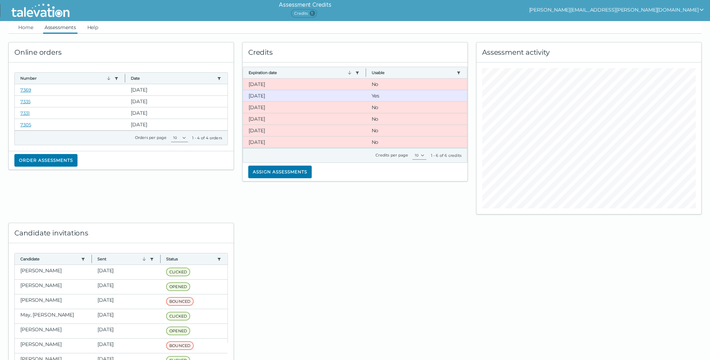 Image resolution: width=710 pixels, height=360 pixels. Describe the element at coordinates (93, 27) in the screenshot. I see `a: Help` at that location.